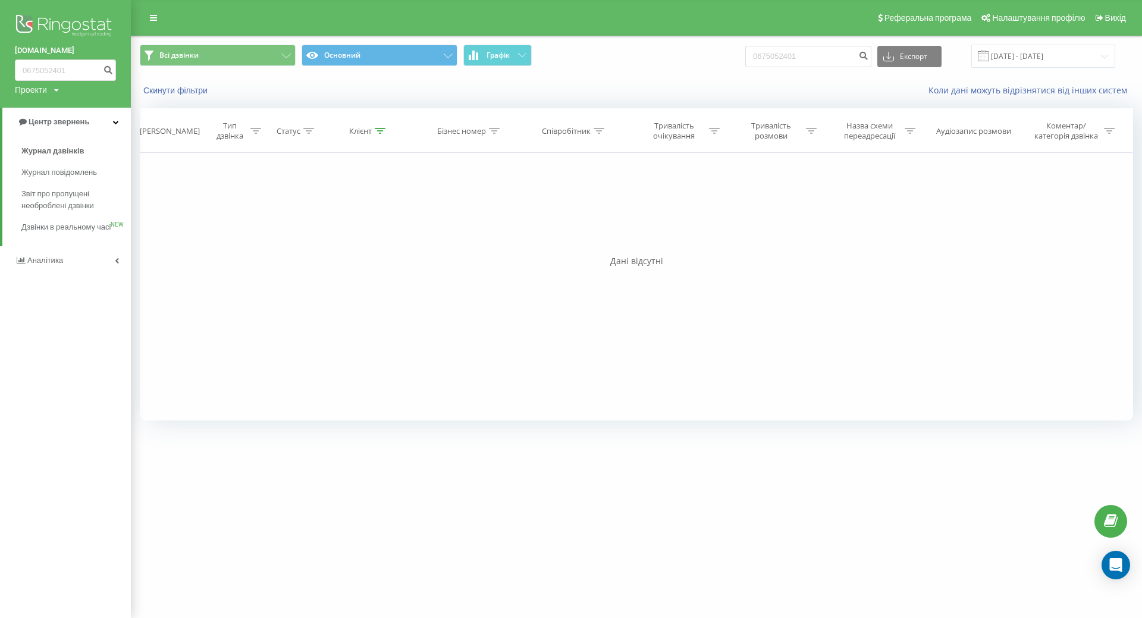  Describe the element at coordinates (76, 200) in the screenshot. I see `a: Звіт про пропущені необроблені дзвінки` at that location.